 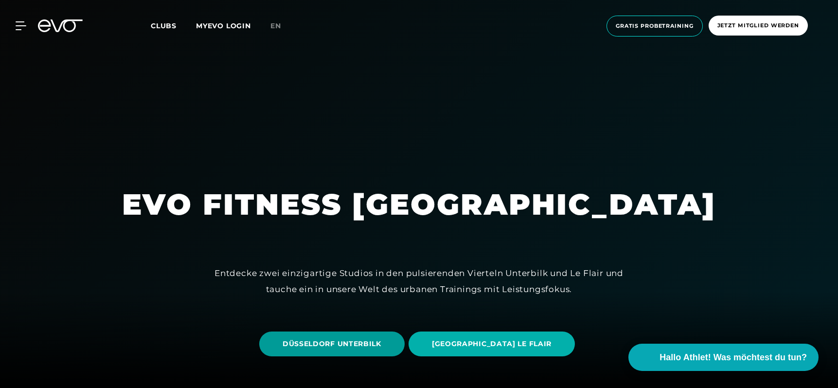 What do you see at coordinates (276, 26) in the screenshot?
I see `span: en` at bounding box center [276, 26].